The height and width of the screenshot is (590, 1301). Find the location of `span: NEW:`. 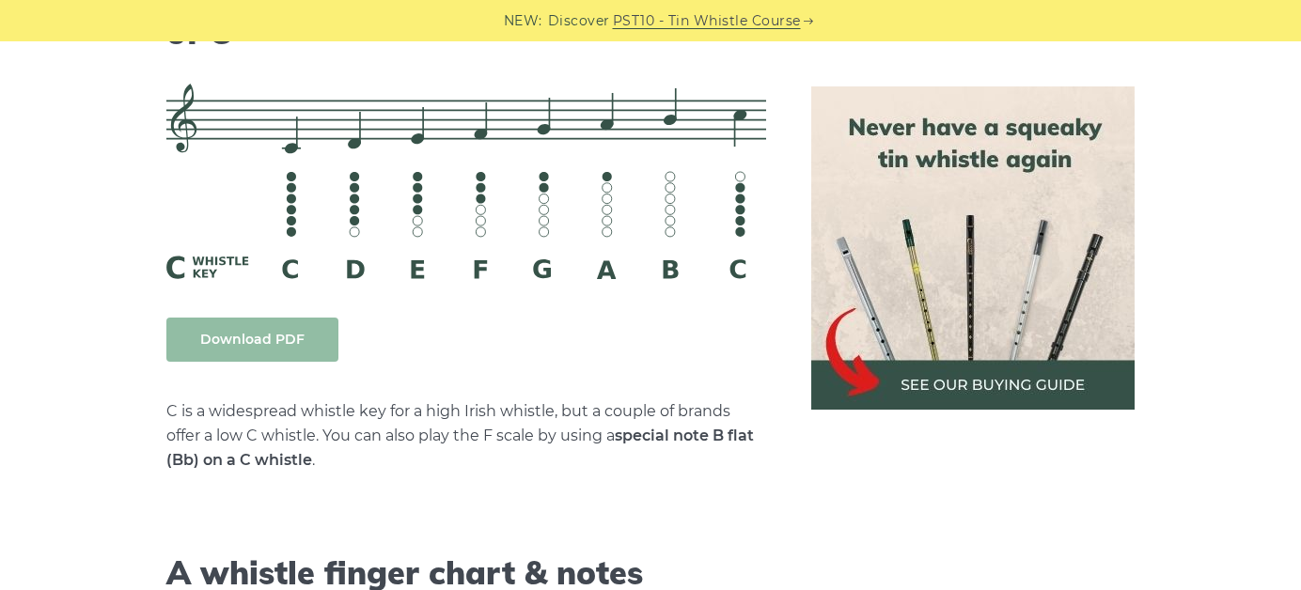

span: NEW: is located at coordinates (523, 21).